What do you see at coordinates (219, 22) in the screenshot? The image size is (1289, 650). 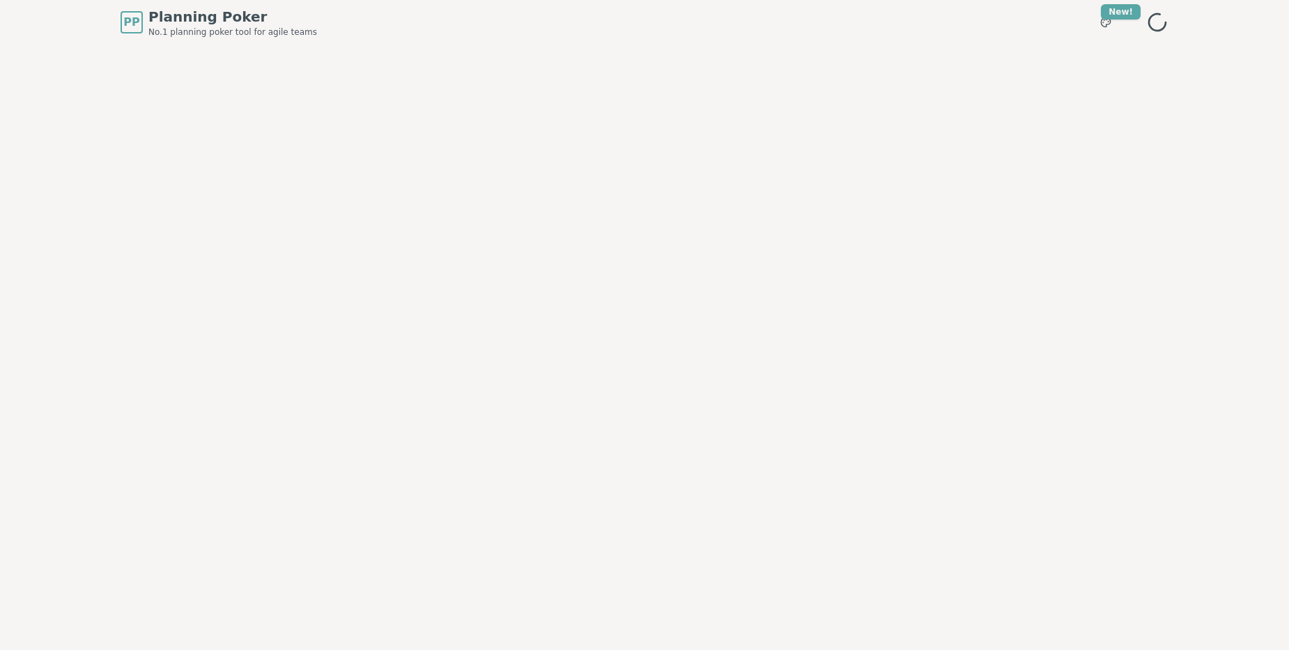 I see `a: PPPlanning PokerNo.1 planning poker tool for agile teams` at bounding box center [219, 22].